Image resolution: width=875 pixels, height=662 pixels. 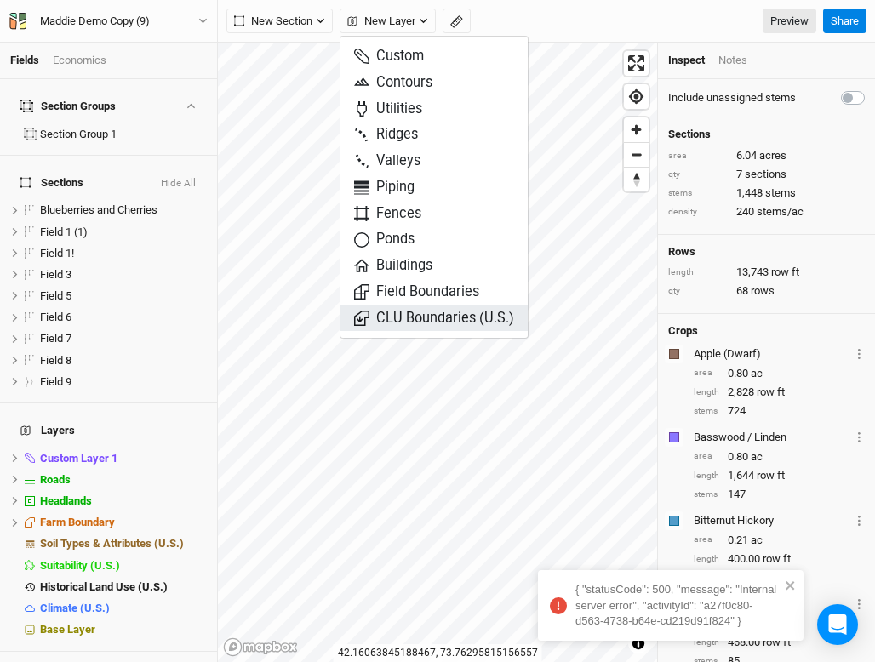 What do you see at coordinates (636, 96) in the screenshot?
I see `span: Find my location` at bounding box center [636, 96].